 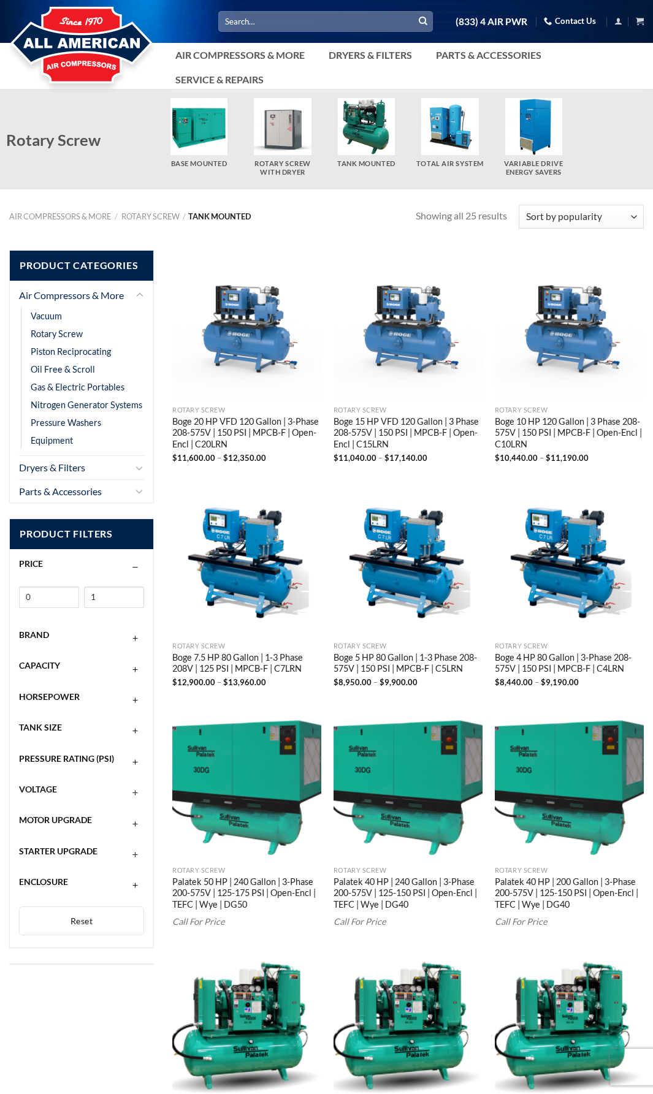 I want to click on a: Palatek 50 HP | 240 Gallon | 3-Phase 200-575V | 125-175 PSI | Open-Encl | TEFC | Wye | DG50, so click(x=246, y=894).